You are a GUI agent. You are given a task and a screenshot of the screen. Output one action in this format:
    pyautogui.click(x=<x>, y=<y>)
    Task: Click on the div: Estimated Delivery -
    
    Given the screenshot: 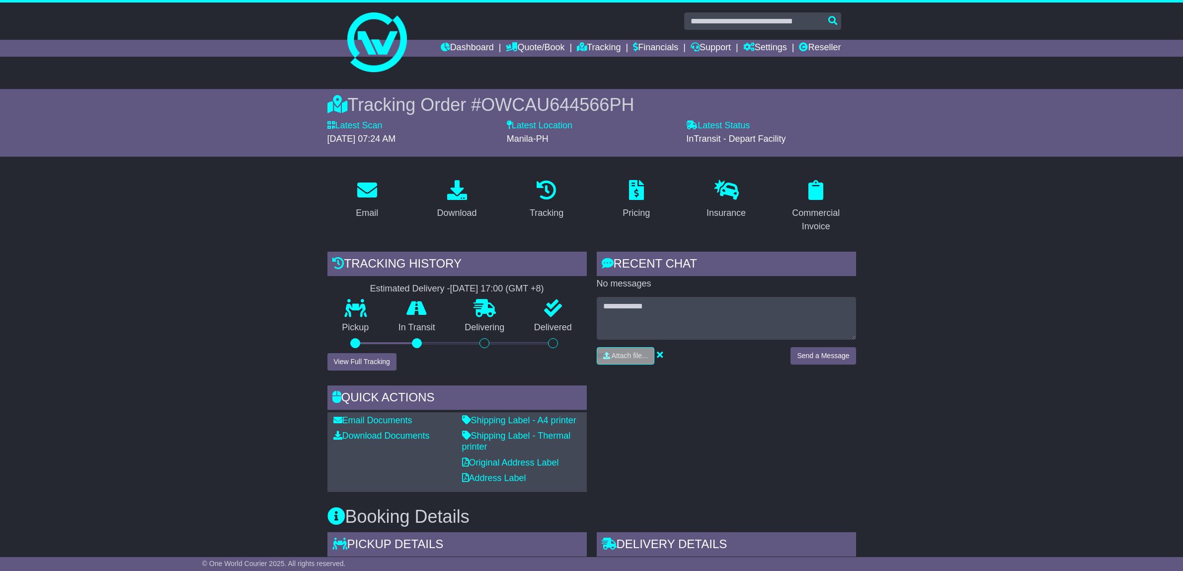 What is the action you would take?
    pyautogui.click(x=457, y=289)
    